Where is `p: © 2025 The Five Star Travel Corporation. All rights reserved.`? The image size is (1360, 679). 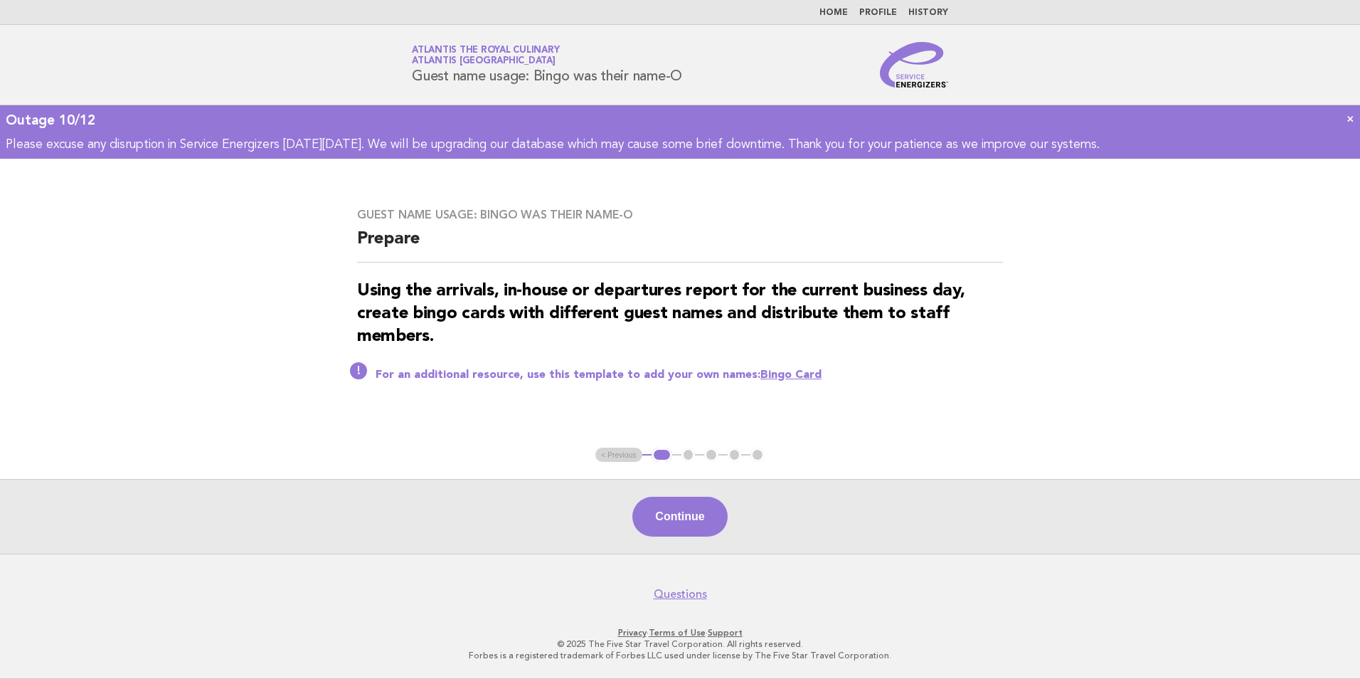 p: © 2025 The Five Star Travel Corporation. All rights reserved. is located at coordinates (680, 644).